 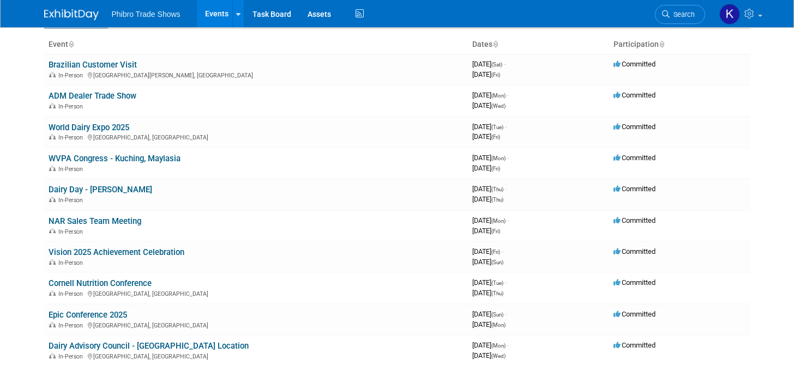 What do you see at coordinates (146, 14) in the screenshot?
I see `span: Phibro Trade Shows` at bounding box center [146, 14].